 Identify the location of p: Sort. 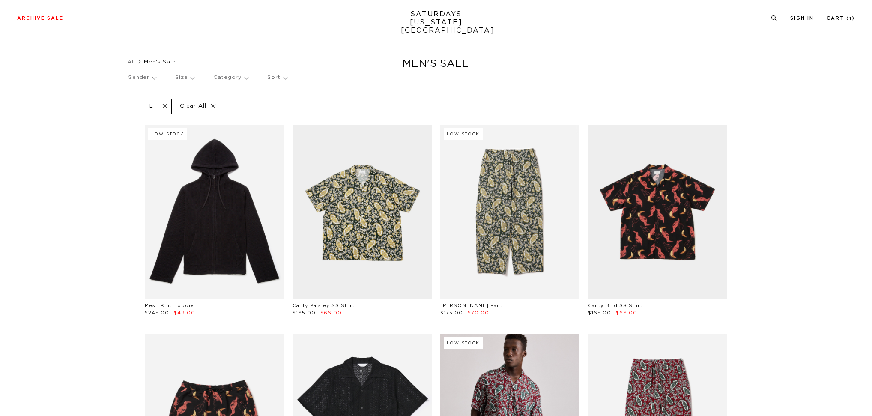
(277, 77).